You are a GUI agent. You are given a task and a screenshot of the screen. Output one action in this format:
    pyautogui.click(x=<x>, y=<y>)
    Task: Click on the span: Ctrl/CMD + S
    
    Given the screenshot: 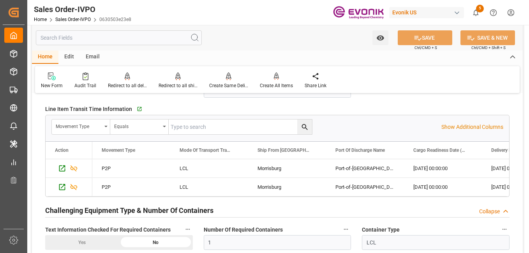 What is the action you would take?
    pyautogui.click(x=426, y=48)
    